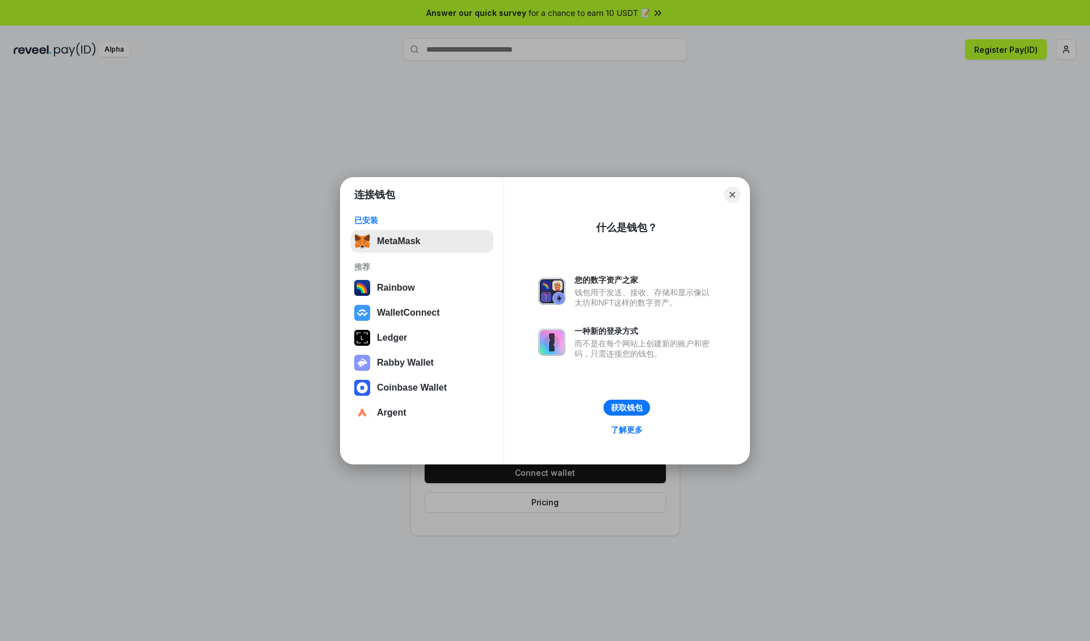 The width and height of the screenshot is (1090, 641). I want to click on img: svg+xml,%3Csvg%20width%3D%22120%22%20height%3D%22120%22%20viewBox%3D%220%200%20120%20120%22%20fil..., so click(362, 288).